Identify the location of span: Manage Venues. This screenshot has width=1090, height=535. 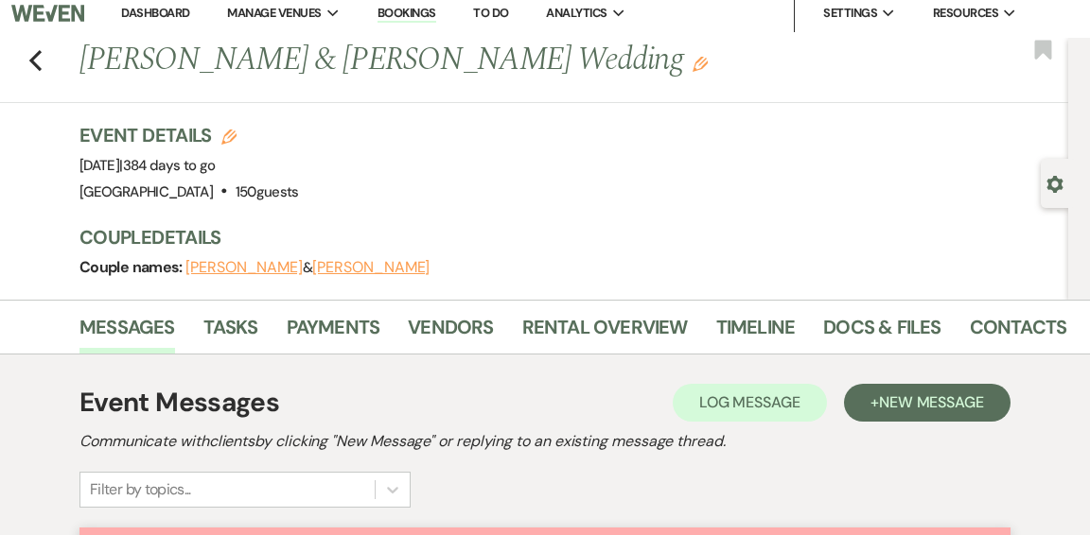
(273, 13).